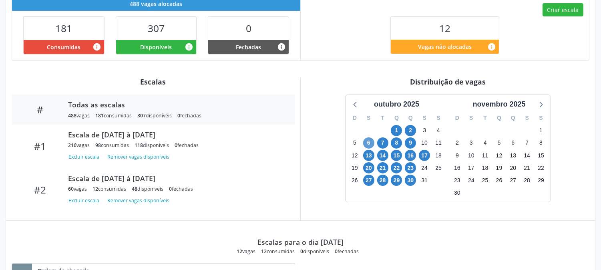  What do you see at coordinates (383, 143) in the screenshot?
I see `span: terça-feira, 7 de outubro de 2025` at bounding box center [383, 143].